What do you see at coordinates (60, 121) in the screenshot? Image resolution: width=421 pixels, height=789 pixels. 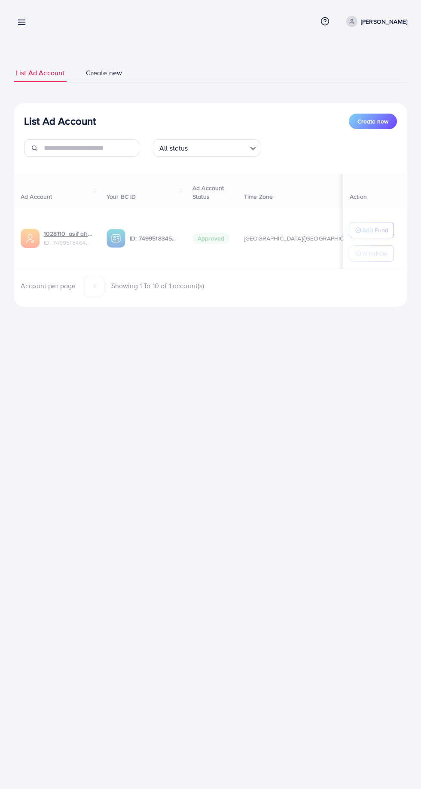 I see `h3: List Ad Account` at bounding box center [60, 121].